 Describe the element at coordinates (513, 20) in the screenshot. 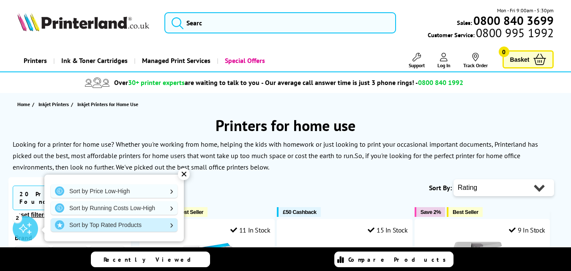

I see `a: 0800 840 3699` at that location.